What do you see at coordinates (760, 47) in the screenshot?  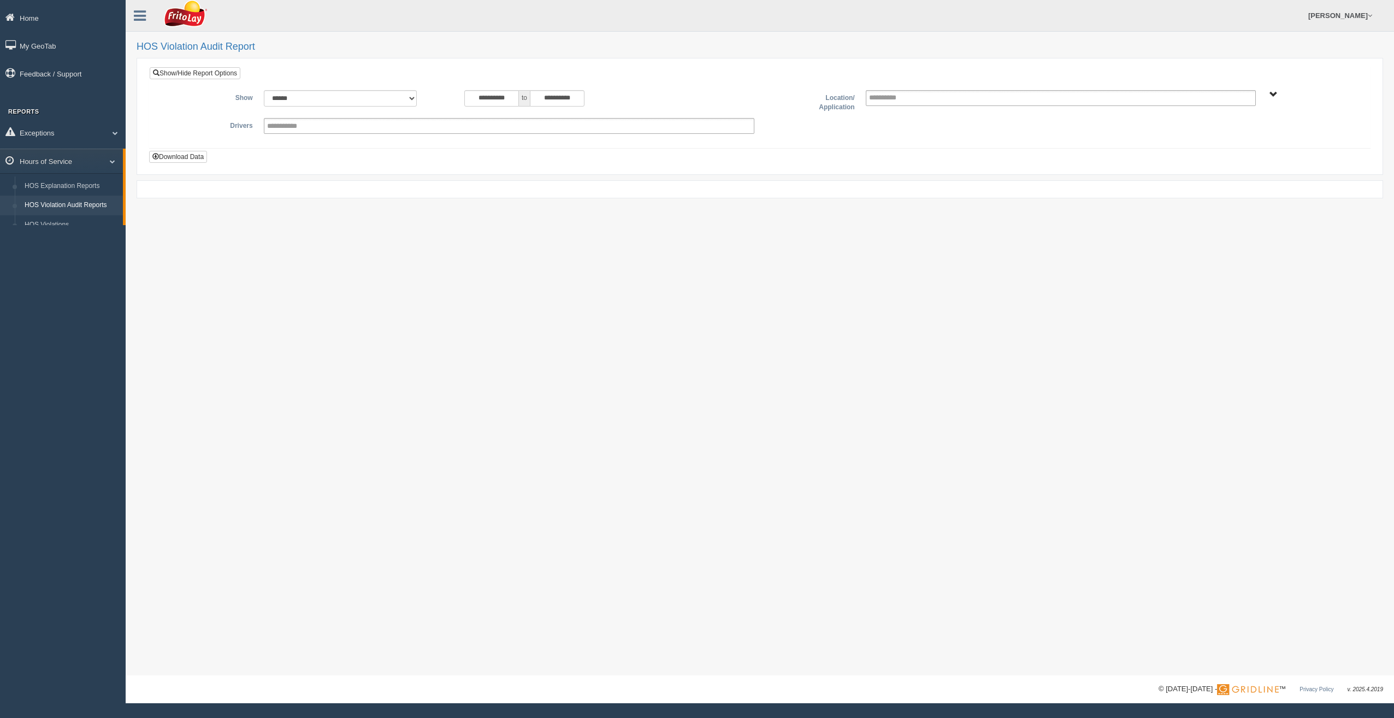 I see `h2: HOS Violation Audit Report` at bounding box center [760, 47].